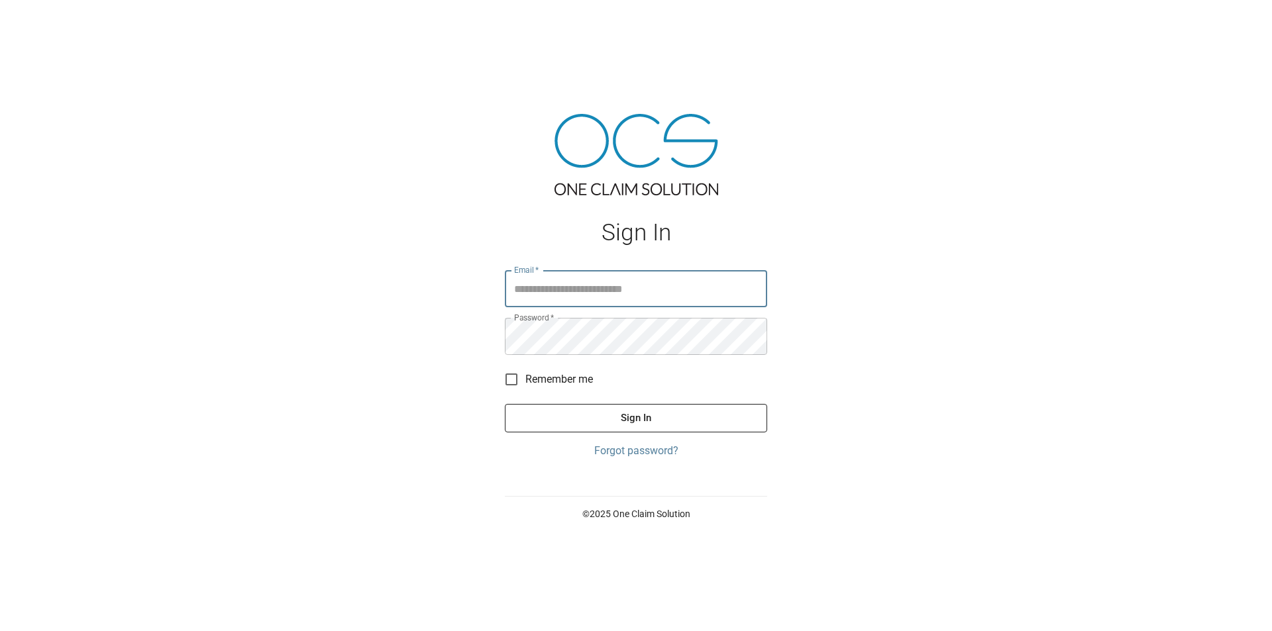 The height and width of the screenshot is (631, 1272). Describe the element at coordinates (42, 21) in the screenshot. I see `img: ocs-logo-white-transparent.png` at that location.